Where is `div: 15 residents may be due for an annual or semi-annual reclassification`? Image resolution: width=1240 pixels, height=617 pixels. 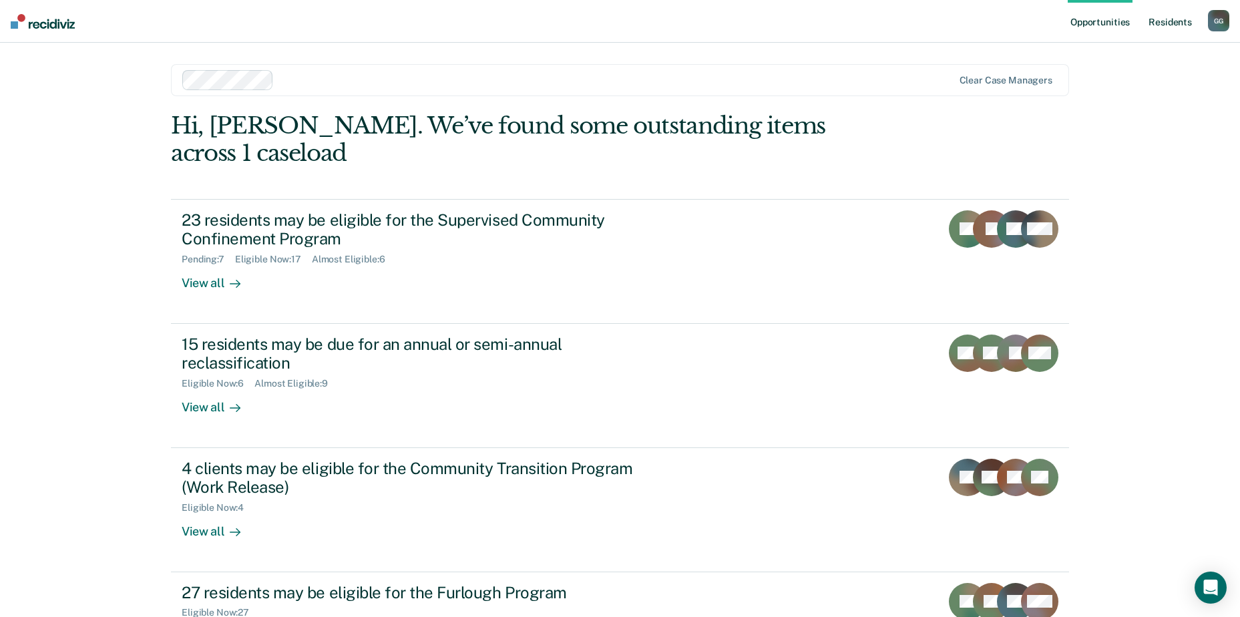 div: 15 residents may be due for an annual or semi-annual reclassification is located at coordinates (416, 354).